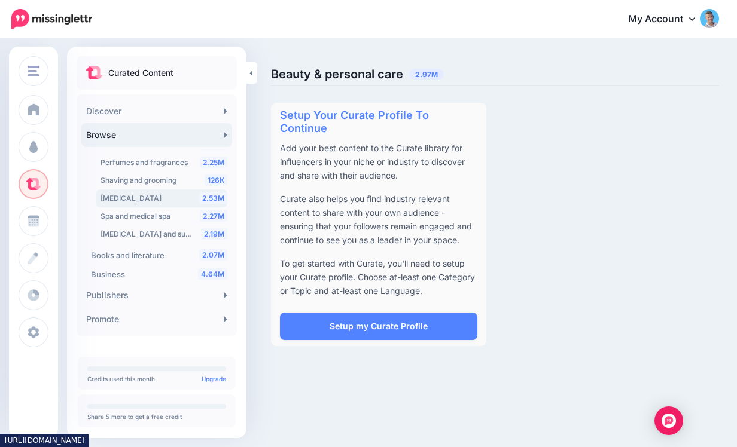 The height and width of the screenshot is (447, 737). What do you see at coordinates (108, 274) in the screenshot?
I see `span: Business` at bounding box center [108, 274].